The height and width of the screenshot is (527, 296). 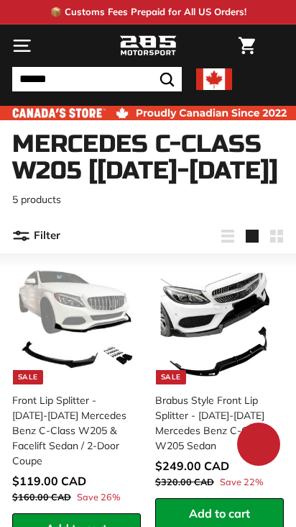 What do you see at coordinates (42, 496) in the screenshot?
I see `span: $160.00 CAD` at bounding box center [42, 496].